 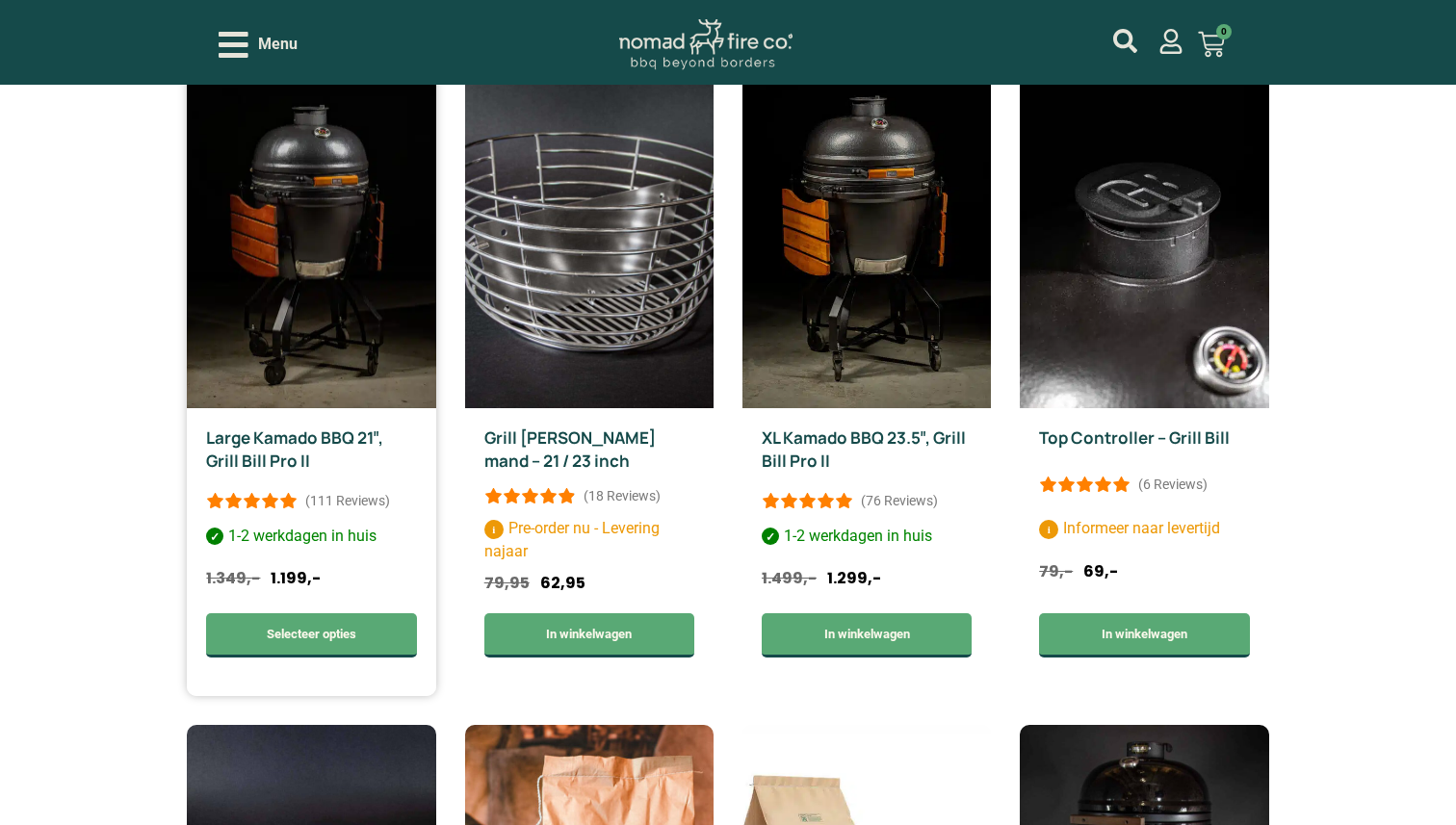 What do you see at coordinates (864, 449) in the screenshot?
I see `a: XL Kamado BBQ 23.5″, Grill Bill Pro II` at bounding box center [864, 449].